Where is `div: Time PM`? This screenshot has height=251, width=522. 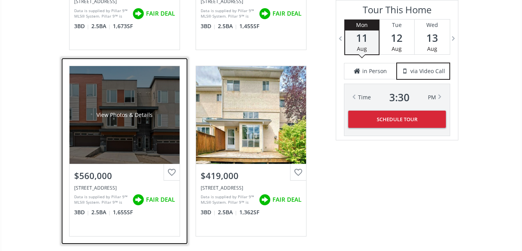
div: Time PM is located at coordinates (397, 97).